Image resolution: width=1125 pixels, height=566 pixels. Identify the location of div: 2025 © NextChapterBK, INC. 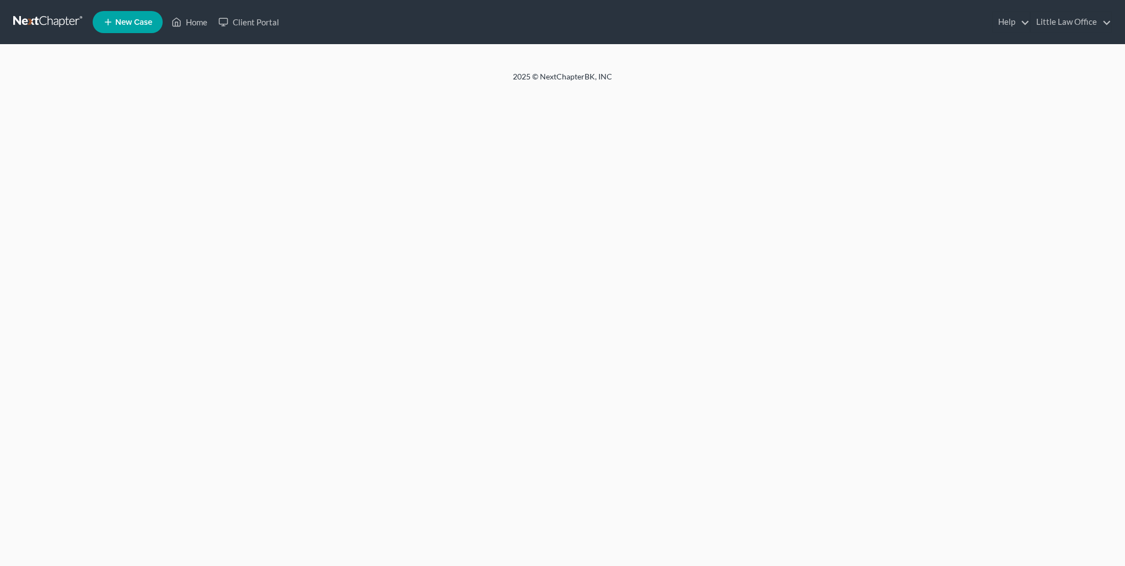
(563, 81).